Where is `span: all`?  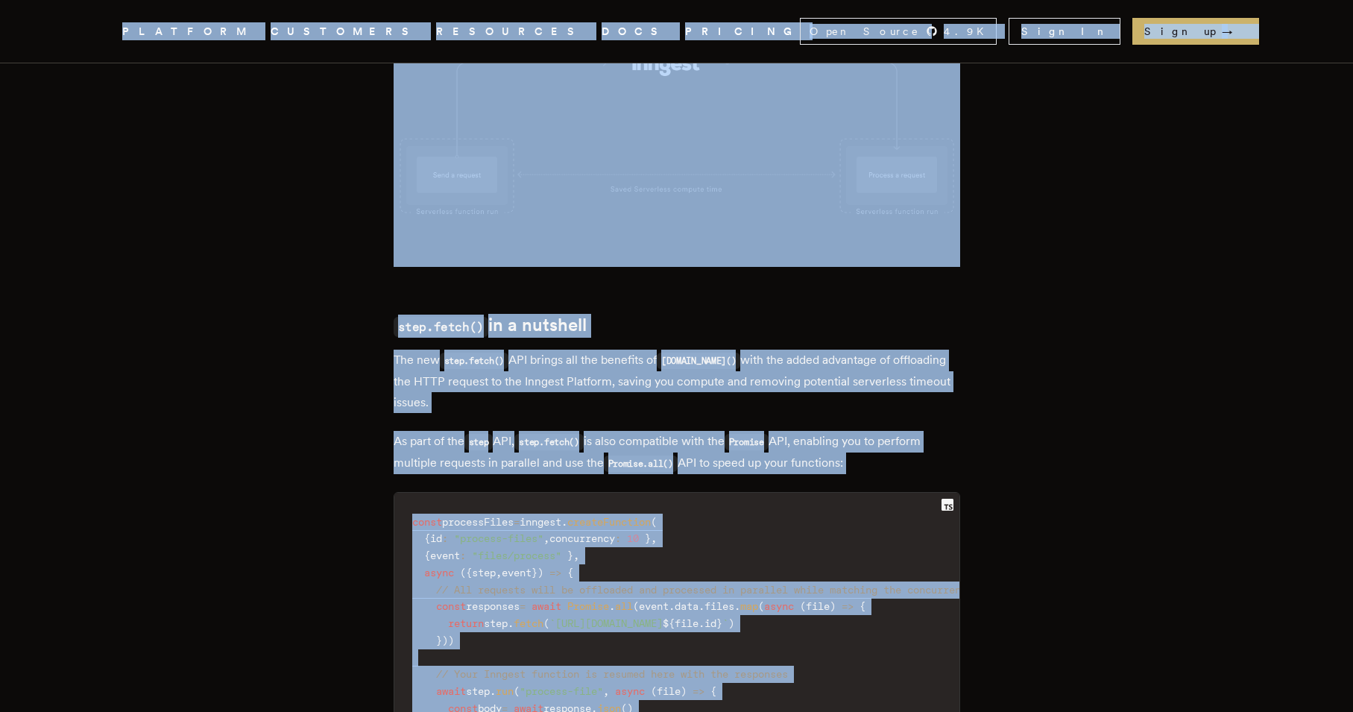
span: all is located at coordinates (624, 606).